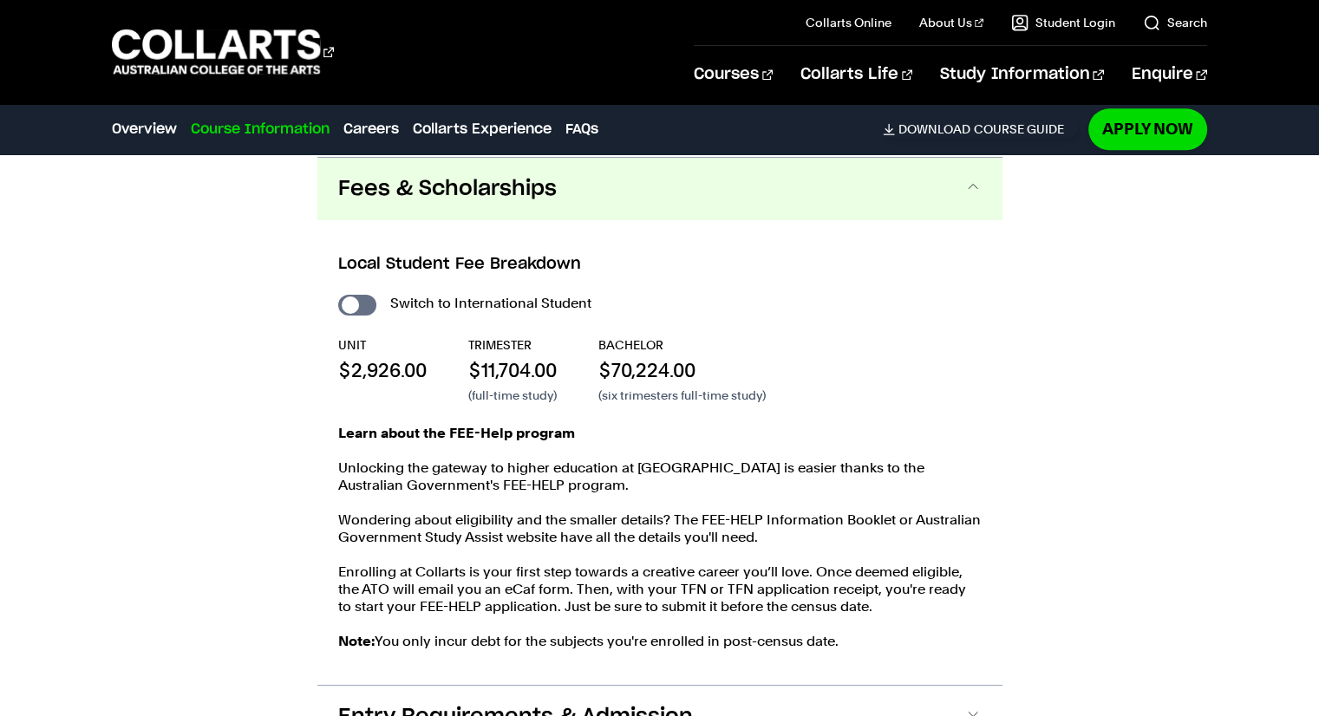  What do you see at coordinates (223, 51) in the screenshot?
I see `div: Go to homepage` at bounding box center [223, 51].